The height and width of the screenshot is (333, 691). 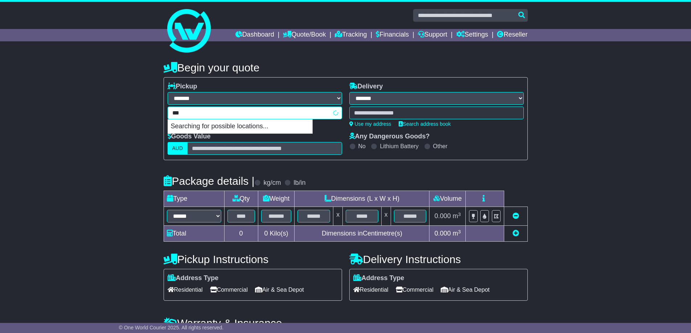 I want to click on h4: Delivery Instructions, so click(x=438, y=259).